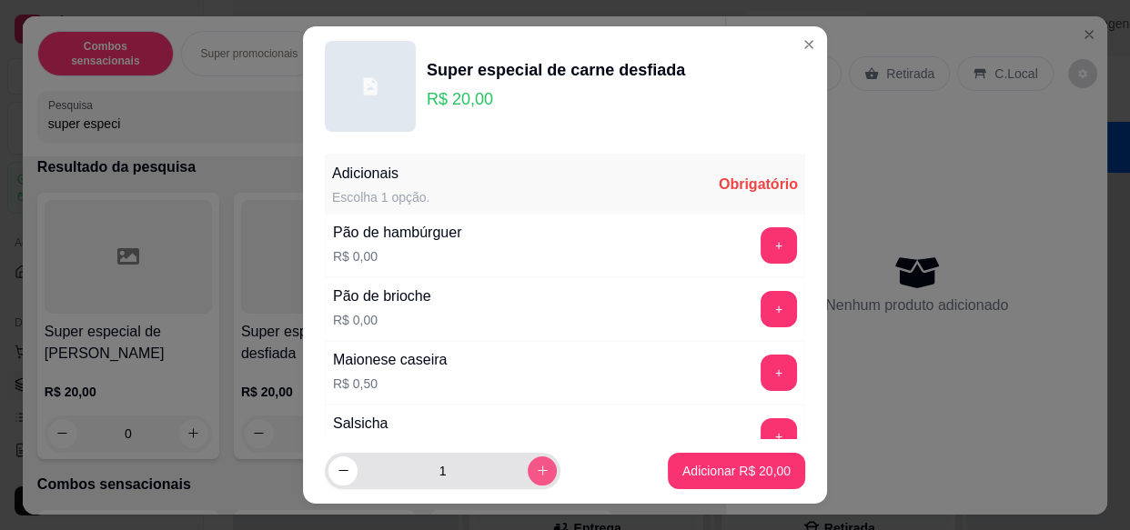 The width and height of the screenshot is (1130, 530). Describe the element at coordinates (758, 185) in the screenshot. I see `div: Obrigatório` at that location.